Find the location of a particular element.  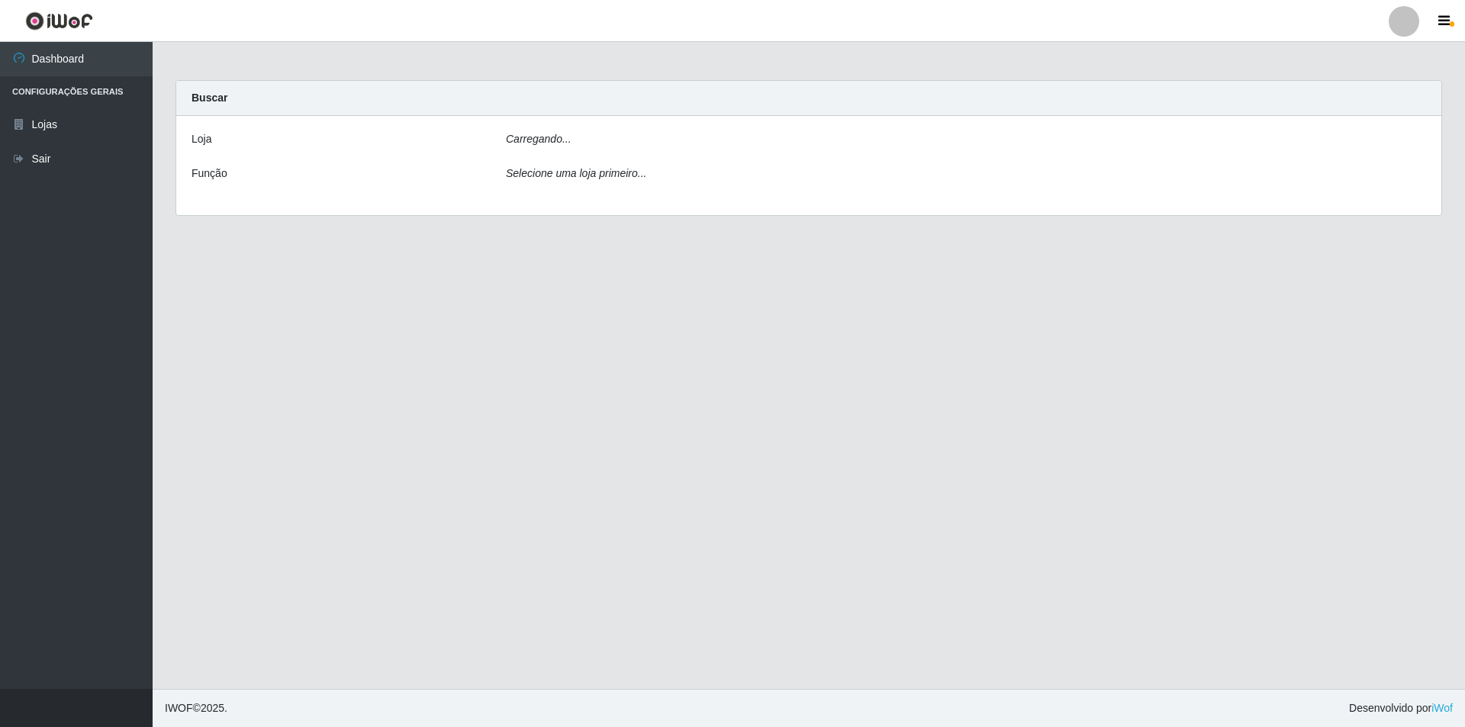

span: Desenvolvido por is located at coordinates (1401, 708).